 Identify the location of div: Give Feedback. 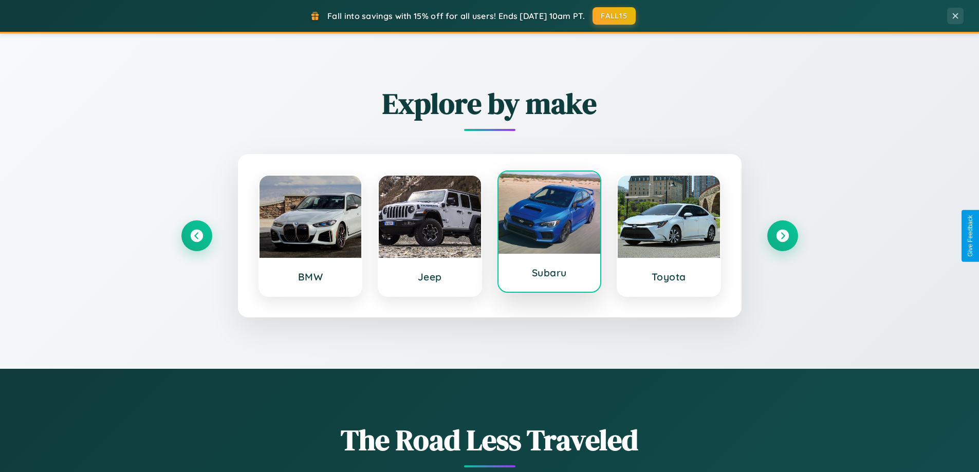
(970, 236).